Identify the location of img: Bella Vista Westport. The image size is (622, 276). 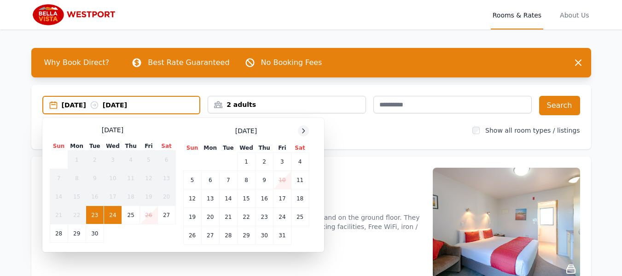
(75, 15).